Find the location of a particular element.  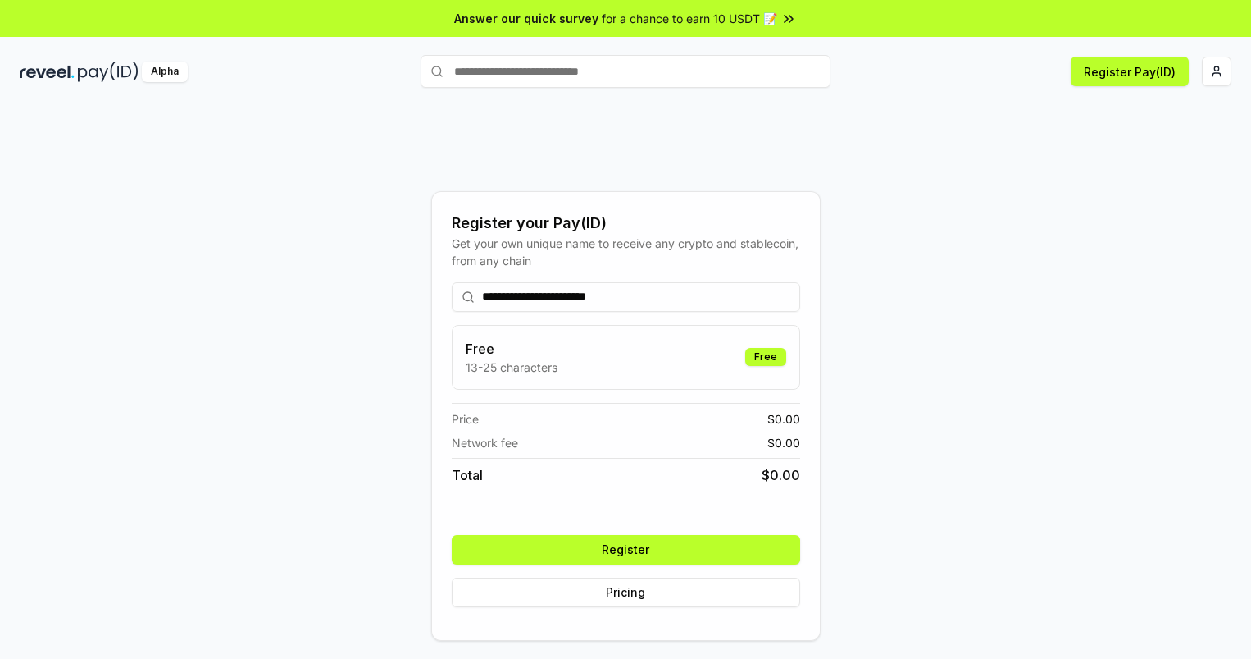

span: Total is located at coordinates (467, 475).